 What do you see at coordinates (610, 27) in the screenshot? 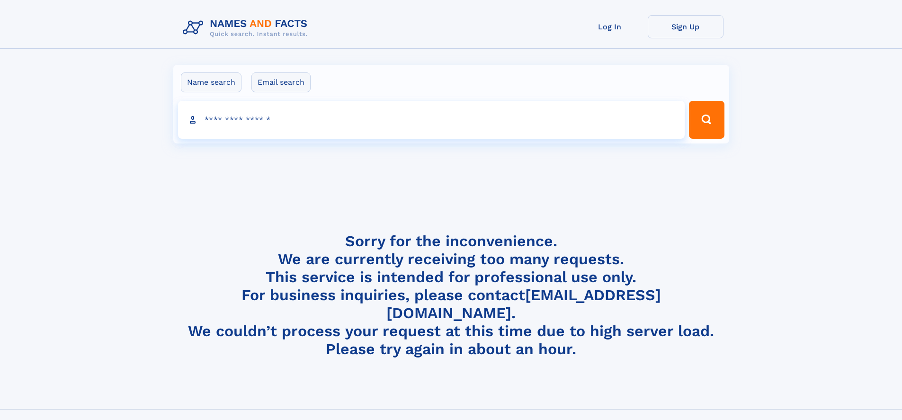
I see `a: Log In` at bounding box center [610, 27].